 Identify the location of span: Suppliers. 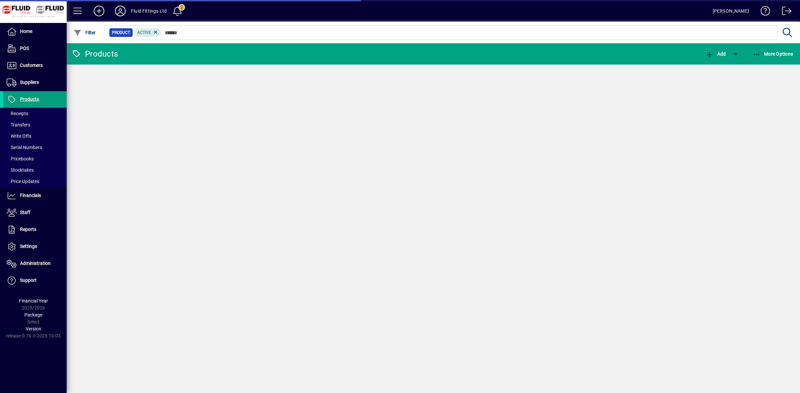
(29, 82).